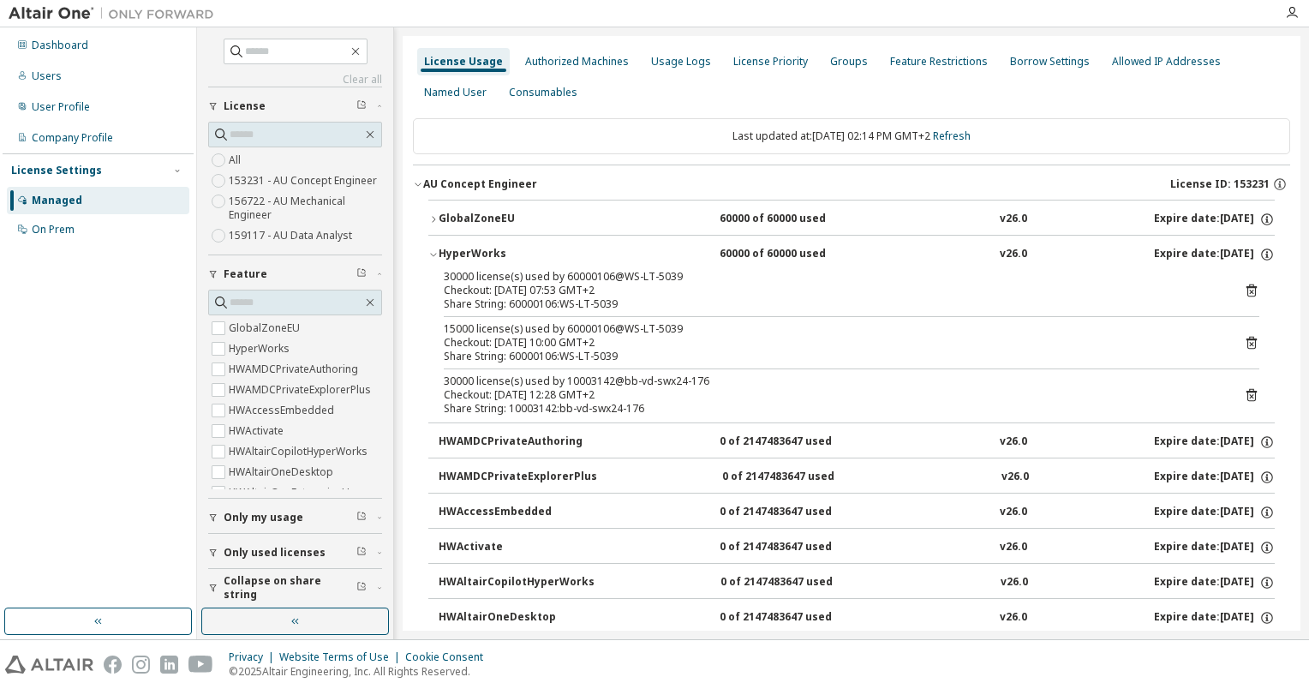  Describe the element at coordinates (464, 62) in the screenshot. I see `div: License Usage` at that location.